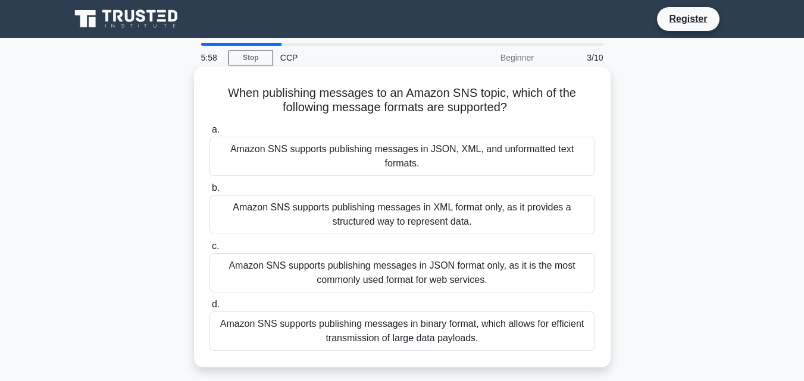 This screenshot has height=381, width=804. Describe the element at coordinates (402, 156) in the screenshot. I see `div: Amazon SNS supports publishing messages in JSON, XML, and unformatted text formats.` at that location.